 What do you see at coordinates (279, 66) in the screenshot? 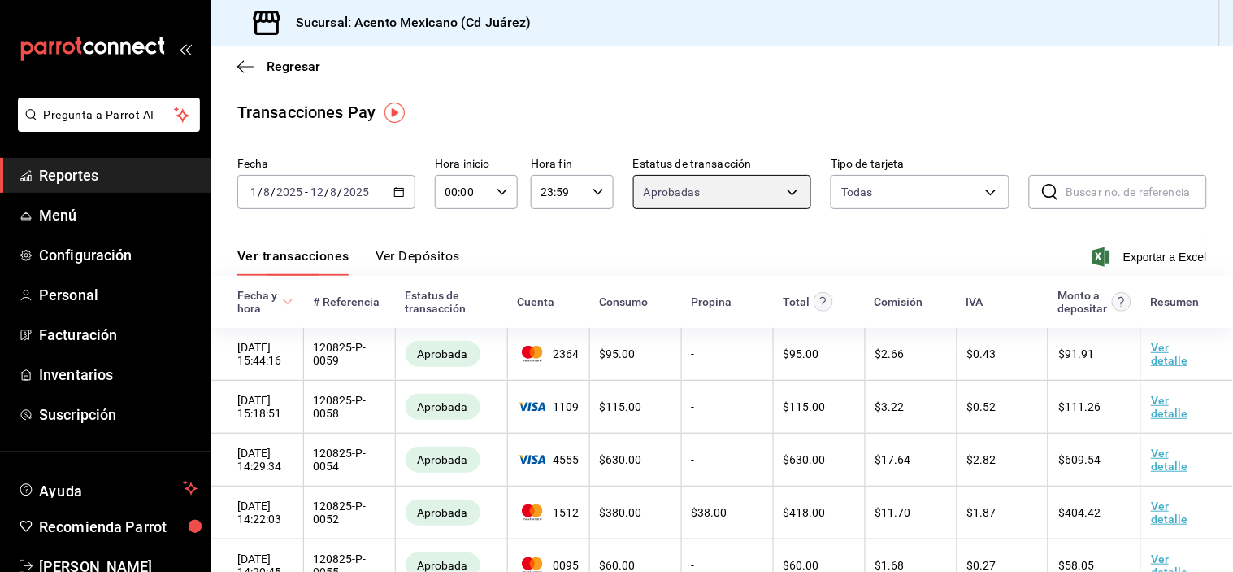
I see `button: Regresar` at bounding box center [279, 66].